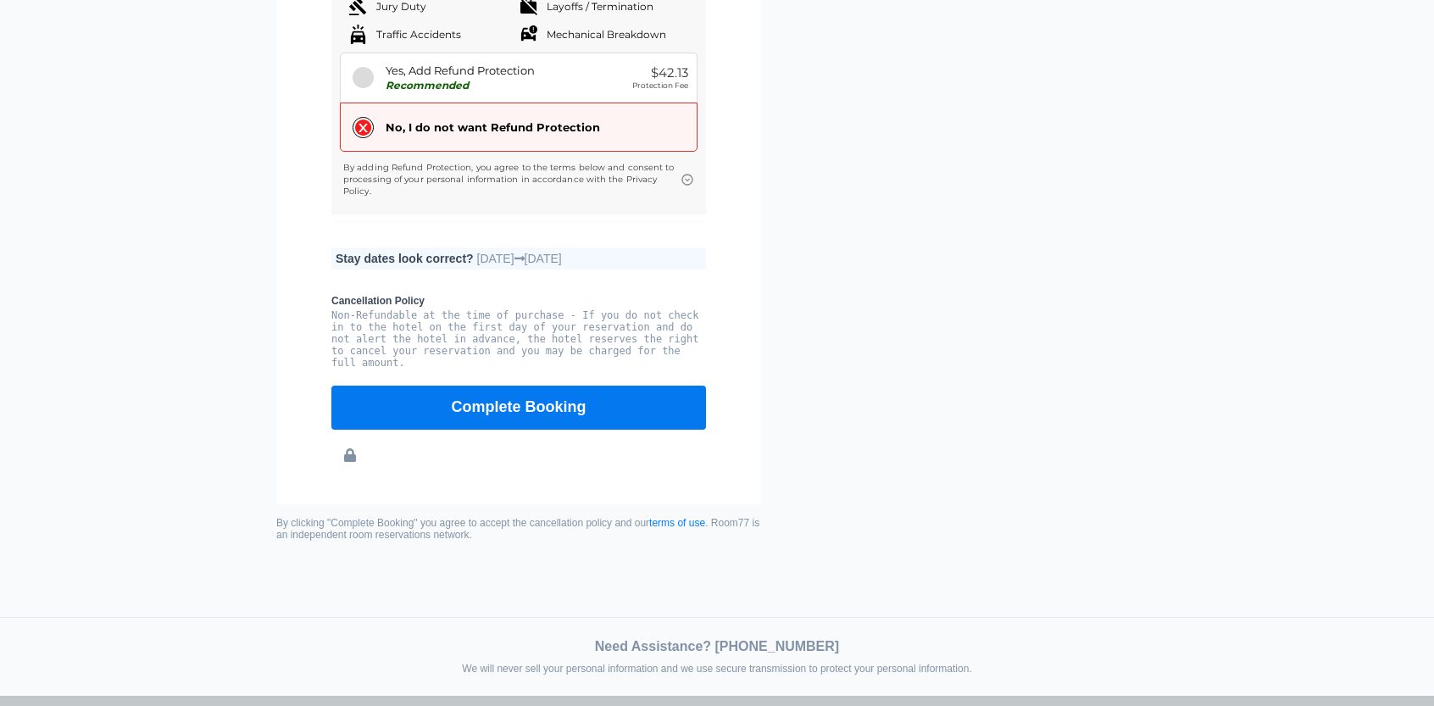  Describe the element at coordinates (519, 408) in the screenshot. I see `button: Complete Booking` at that location.